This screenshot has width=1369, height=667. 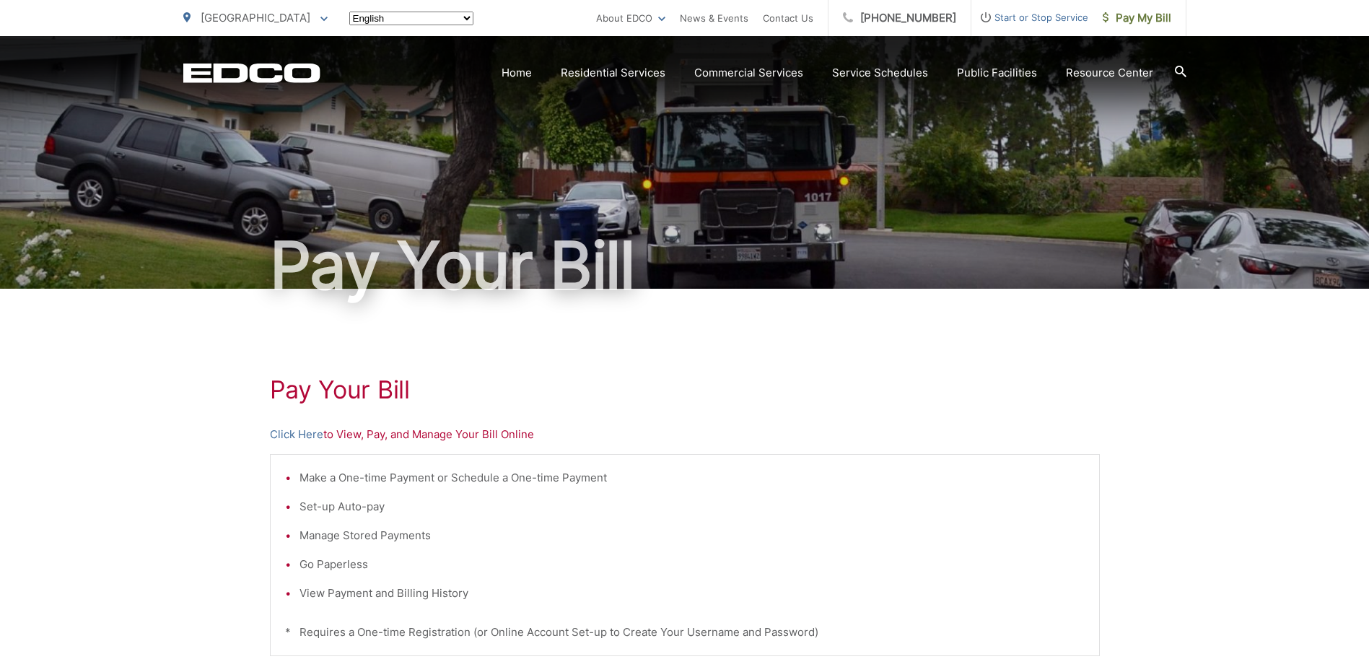 What do you see at coordinates (1109, 73) in the screenshot?
I see `a: Resource Center` at bounding box center [1109, 73].